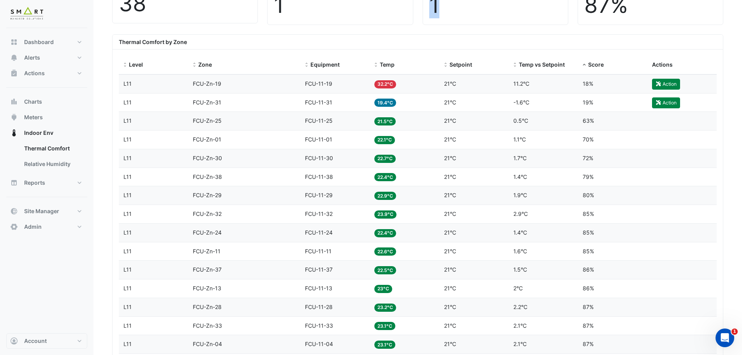 Image resolution: width=742 pixels, height=355 pixels. What do you see at coordinates (206, 251) in the screenshot?
I see `span: FCU-Zn-11` at bounding box center [206, 251].